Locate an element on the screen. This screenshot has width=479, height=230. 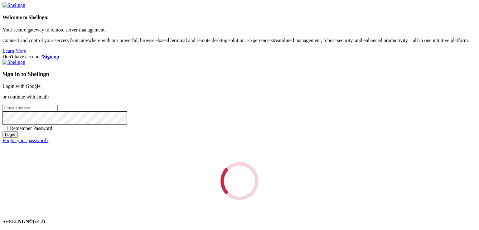
span: 4.2.0 is located at coordinates (39, 221).